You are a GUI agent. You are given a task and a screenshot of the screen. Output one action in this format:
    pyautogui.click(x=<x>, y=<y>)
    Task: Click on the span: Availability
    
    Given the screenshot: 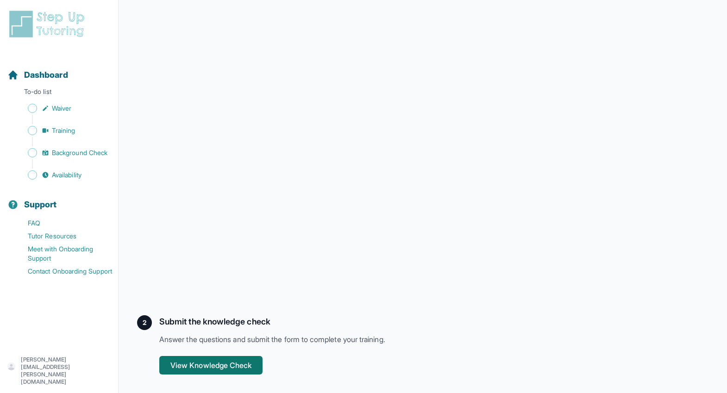 What is the action you would take?
    pyautogui.click(x=67, y=175)
    